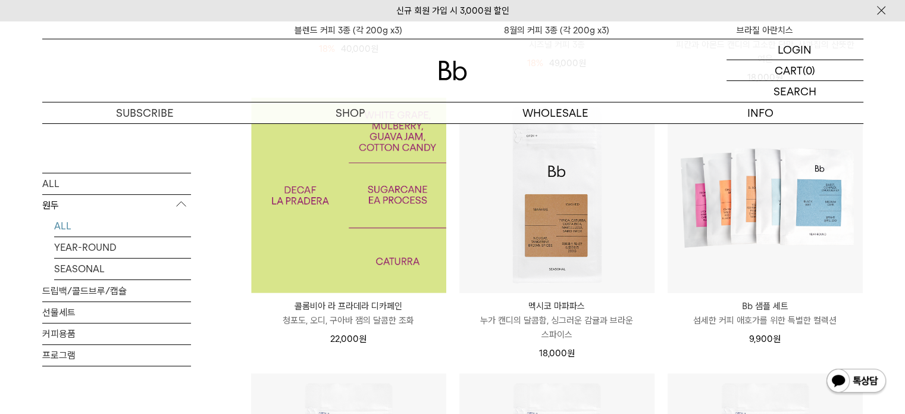  What do you see at coordinates (145, 112) in the screenshot?
I see `p: SUBSCRIBE` at bounding box center [145, 112].